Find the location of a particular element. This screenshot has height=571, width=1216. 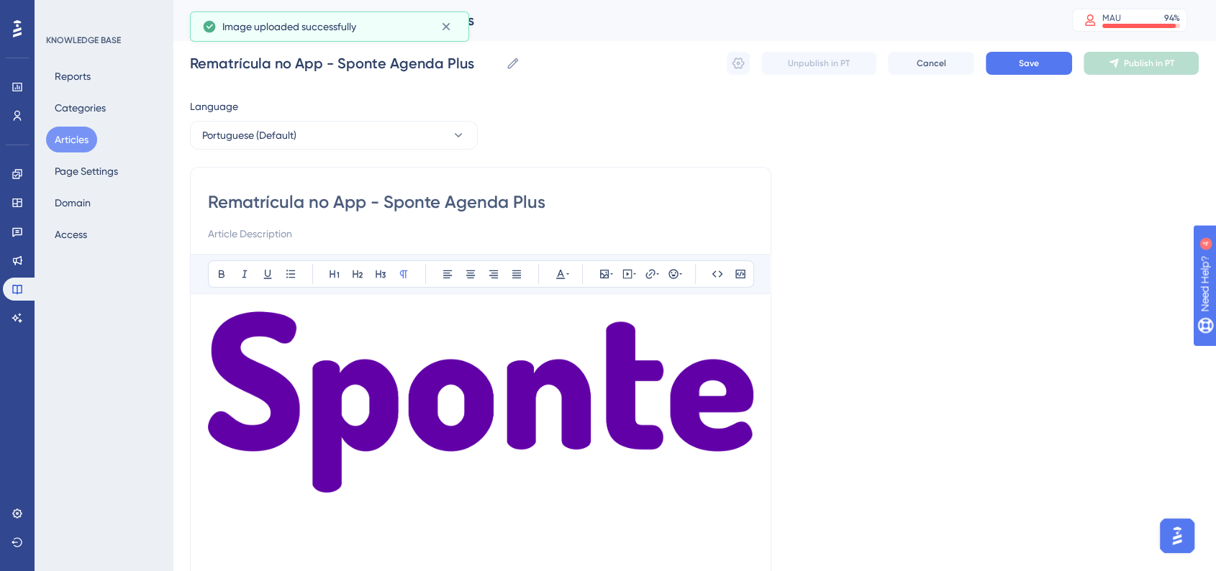

button: Articles is located at coordinates (71, 140).